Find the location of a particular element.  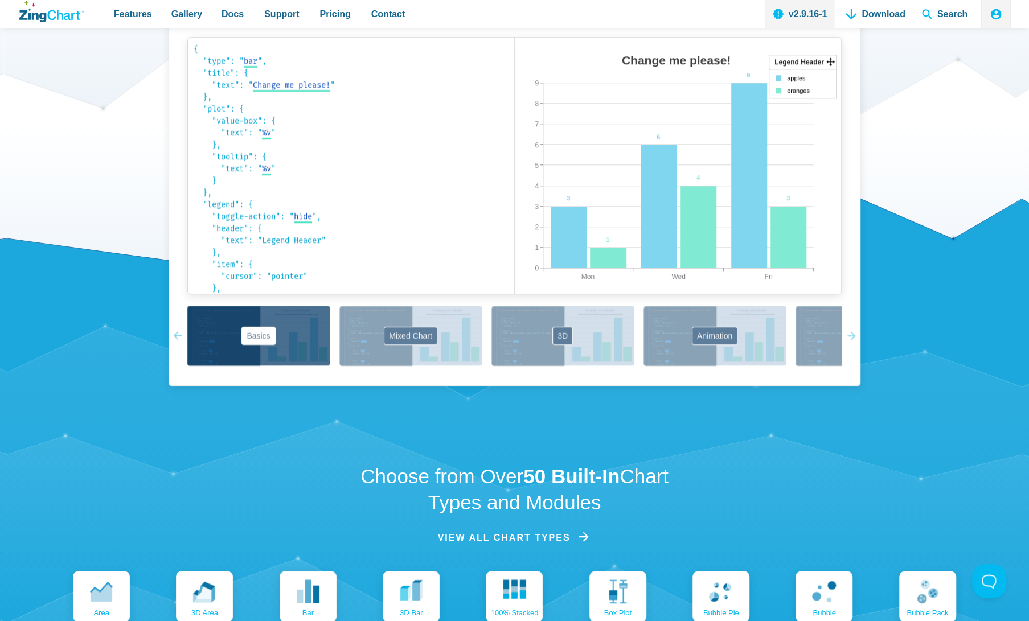

code: { "type": " ", "title": { "text": " " }, "plot": { "value-box": { "text": " " }, "tooltip": { "te... is located at coordinates (351, 166).